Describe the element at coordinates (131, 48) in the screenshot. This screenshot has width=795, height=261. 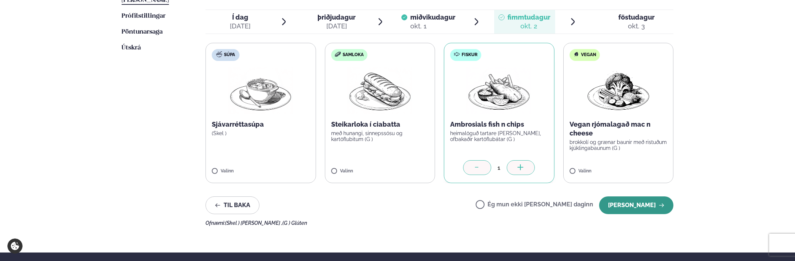
I see `a: Útskrá` at that location.